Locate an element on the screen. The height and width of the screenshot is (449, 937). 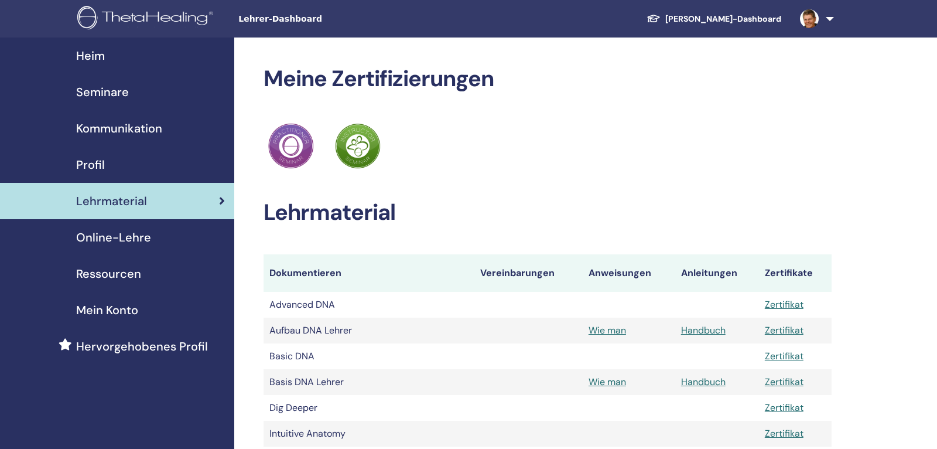
span: Ressourcen is located at coordinates (108, 274).